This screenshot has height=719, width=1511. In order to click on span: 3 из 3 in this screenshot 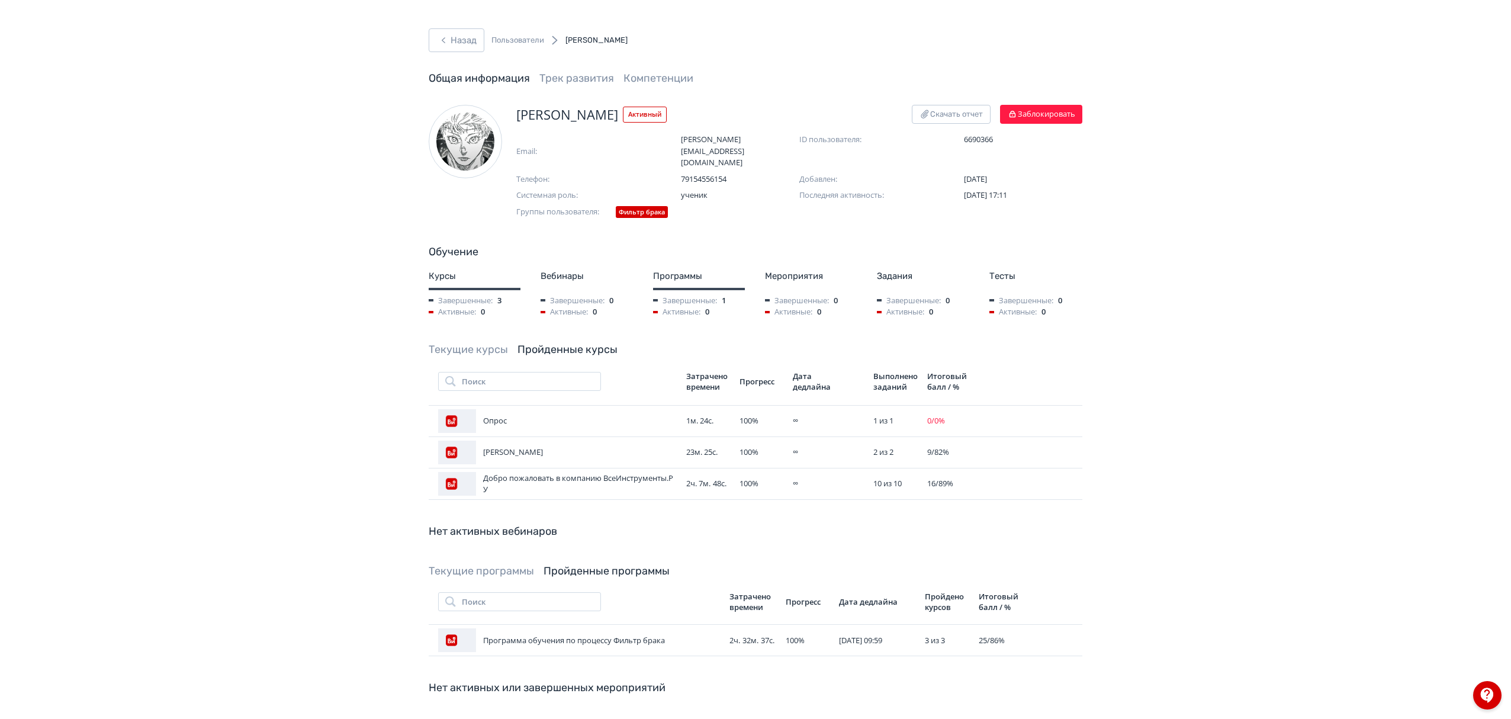, I will do `click(935, 640)`.